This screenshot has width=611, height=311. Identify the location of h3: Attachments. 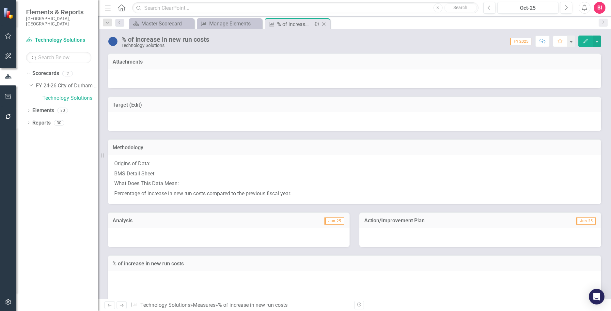
(354, 62).